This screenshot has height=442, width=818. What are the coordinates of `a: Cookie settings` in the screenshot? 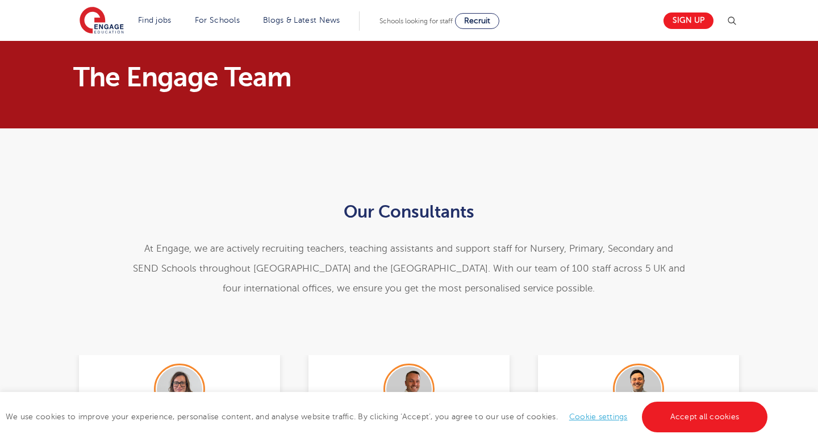 It's located at (598, 416).